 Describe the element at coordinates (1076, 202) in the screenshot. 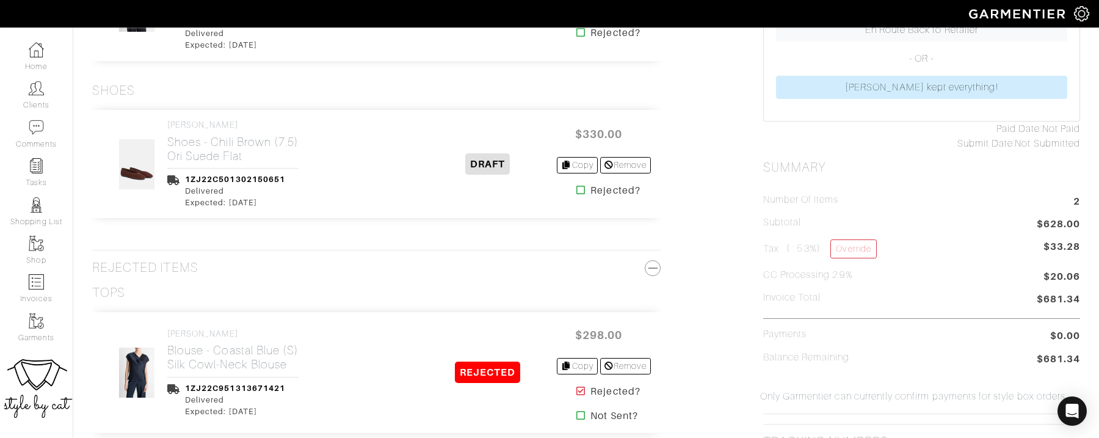

I see `span: 2` at that location.